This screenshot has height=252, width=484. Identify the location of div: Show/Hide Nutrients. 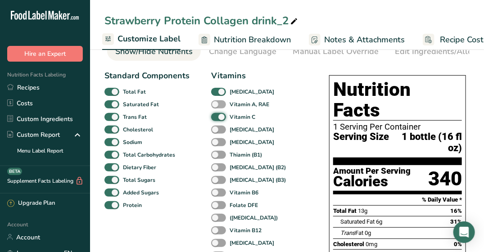
(154, 51).